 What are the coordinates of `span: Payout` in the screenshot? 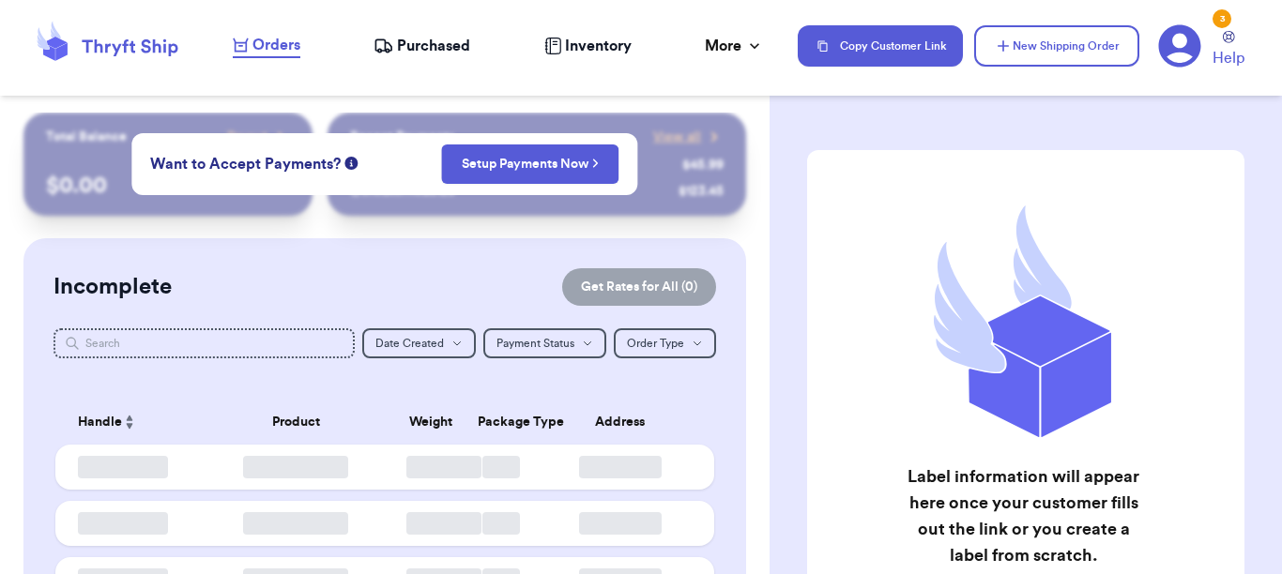 It's located at (247, 137).